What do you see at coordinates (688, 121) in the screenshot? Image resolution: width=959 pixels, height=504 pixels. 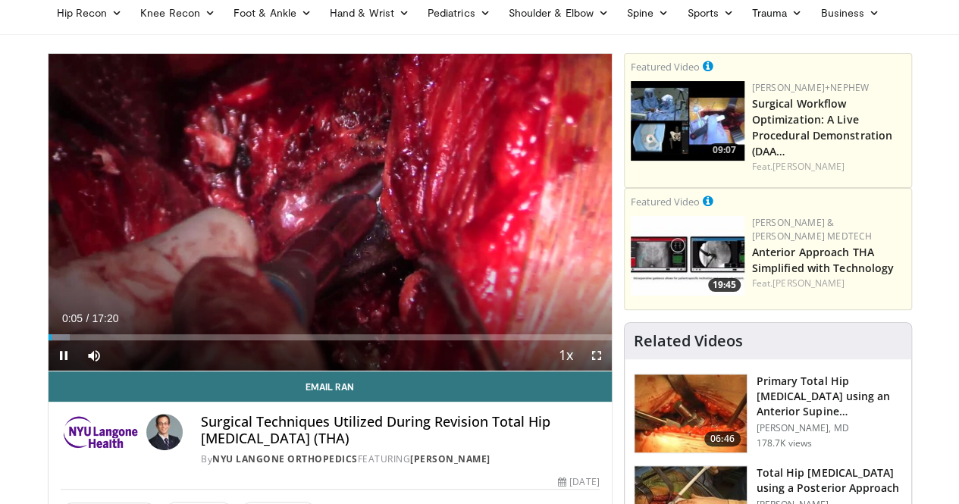 I see `img: bcfc90b5-8c69-4b20-afee-af4c0acaf118.150x105_q85_crop-smart_upscale.jpg` at bounding box center [688, 121].